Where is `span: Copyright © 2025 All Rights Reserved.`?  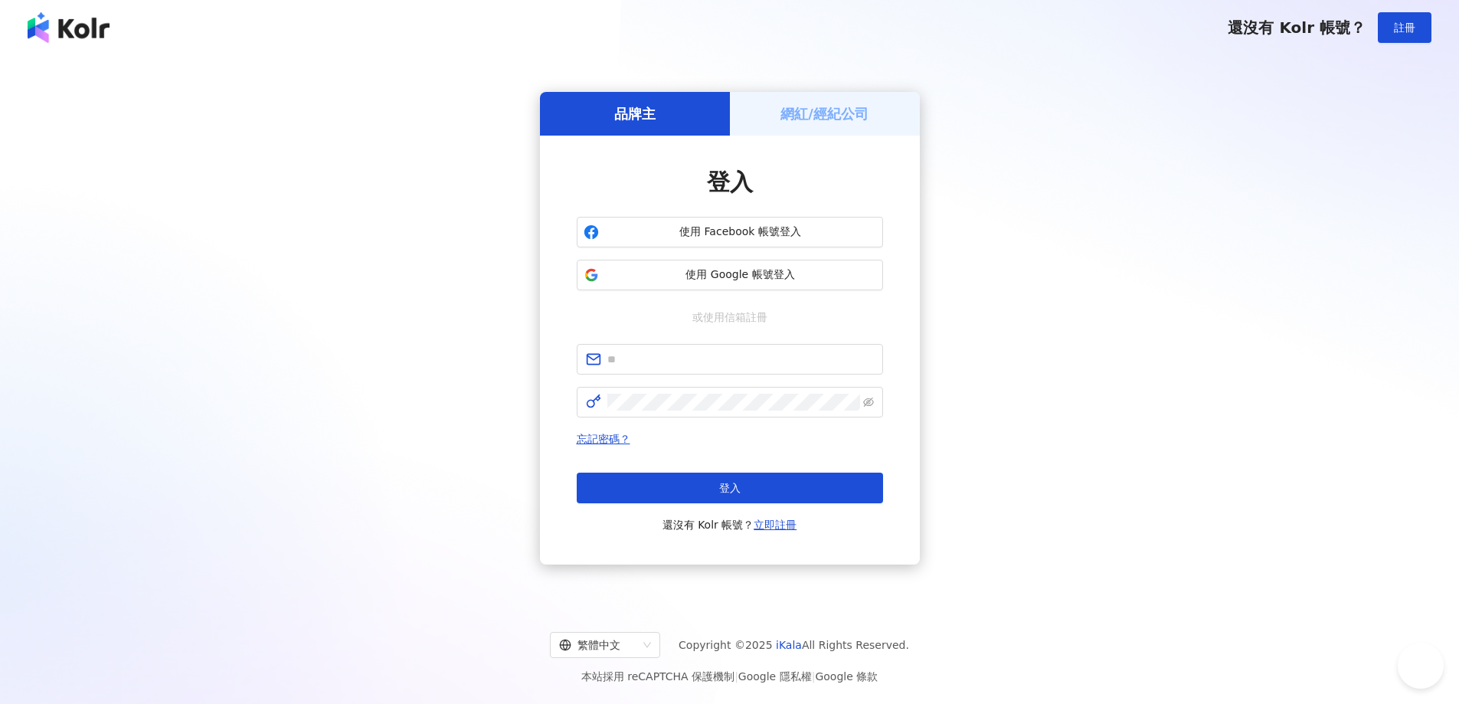 span: Copyright © 2025 All Rights Reserved. is located at coordinates (793, 645).